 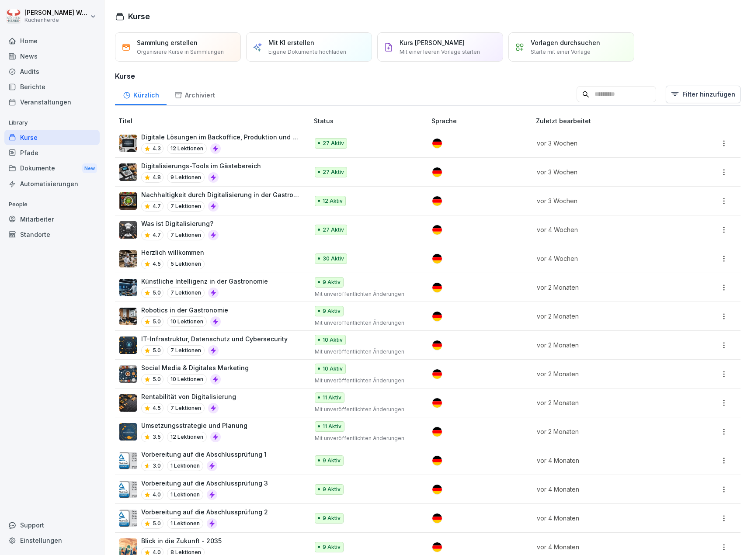 What do you see at coordinates (186, 178) in the screenshot?
I see `p: 9 Lektionen` at bounding box center [186, 178].